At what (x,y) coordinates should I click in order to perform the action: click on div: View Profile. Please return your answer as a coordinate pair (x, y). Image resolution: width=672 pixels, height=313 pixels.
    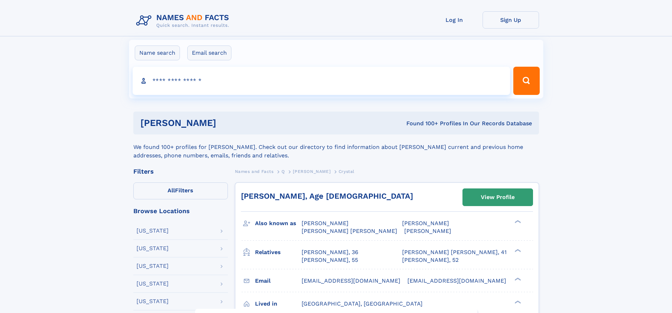
    Looking at the image, I should click on (498, 197).